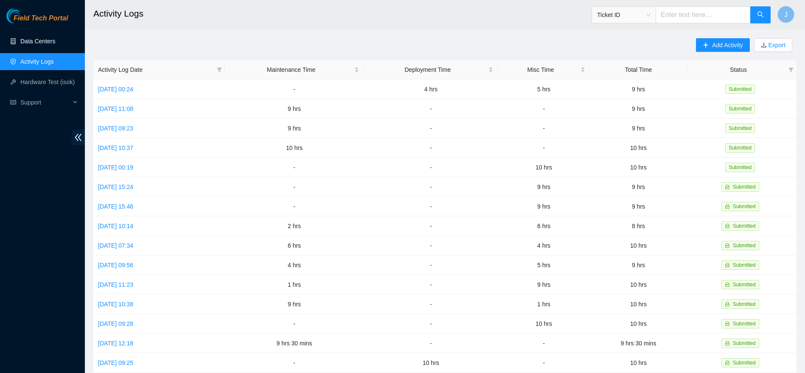 Image resolution: width=805 pixels, height=373 pixels. What do you see at coordinates (786, 14) in the screenshot?
I see `span: J` at bounding box center [786, 14].